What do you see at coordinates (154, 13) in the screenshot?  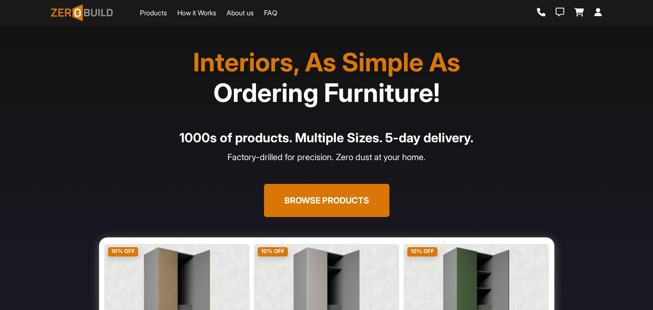 I see `a: Products` at bounding box center [154, 13].